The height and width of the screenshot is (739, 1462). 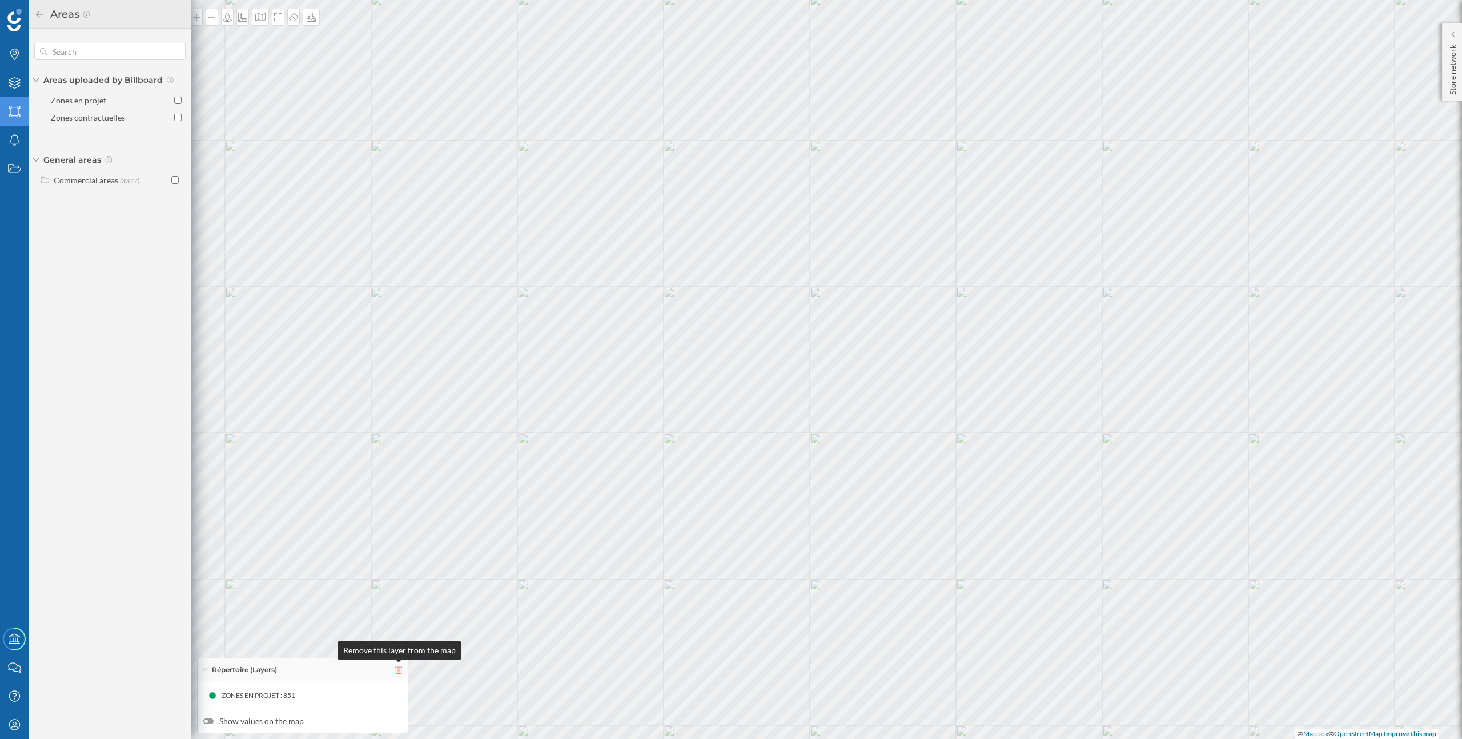 I want to click on a: Improve this map, so click(x=1410, y=733).